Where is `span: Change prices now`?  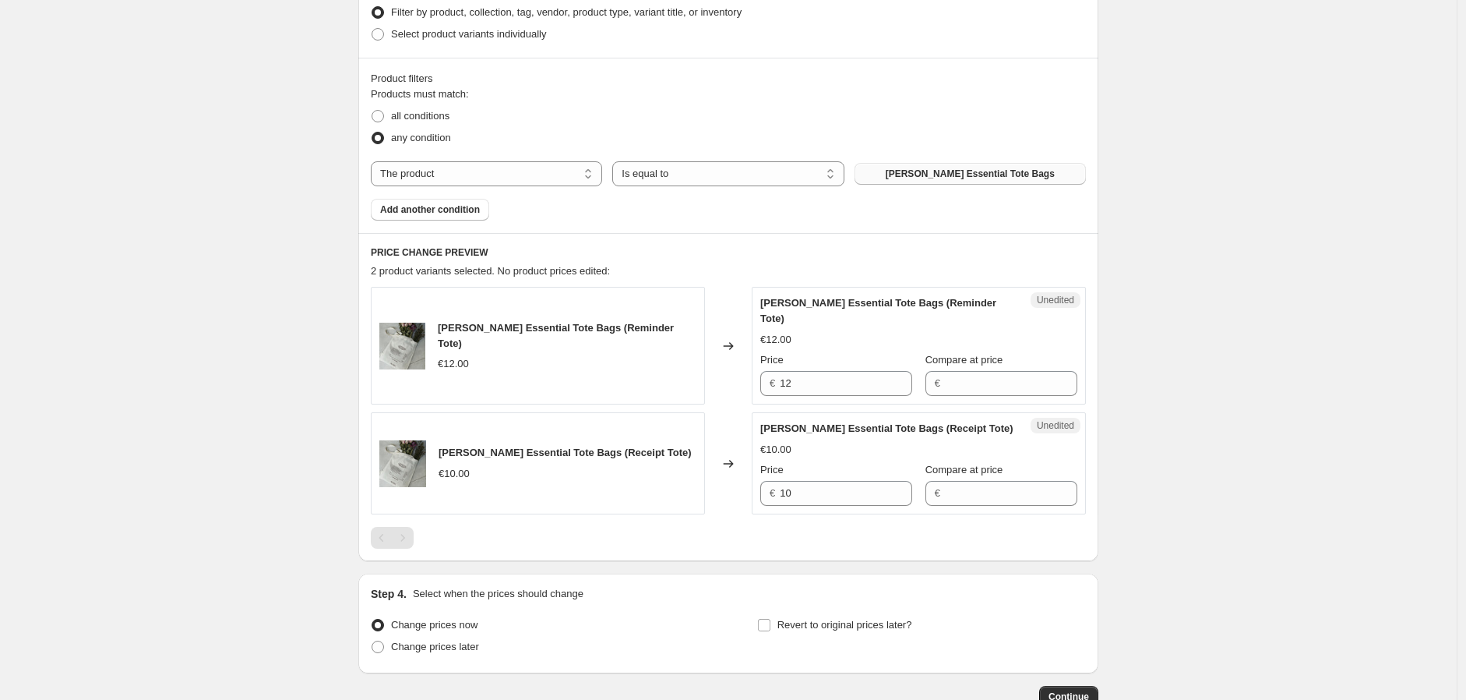 span: Change prices now is located at coordinates (434, 624).